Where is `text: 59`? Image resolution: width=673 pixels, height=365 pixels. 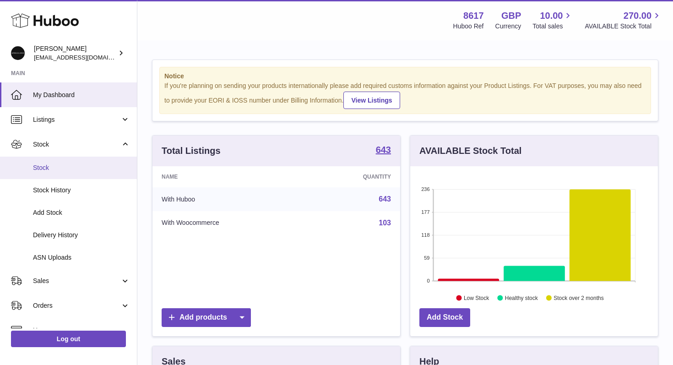
text: 59 is located at coordinates (427, 258).